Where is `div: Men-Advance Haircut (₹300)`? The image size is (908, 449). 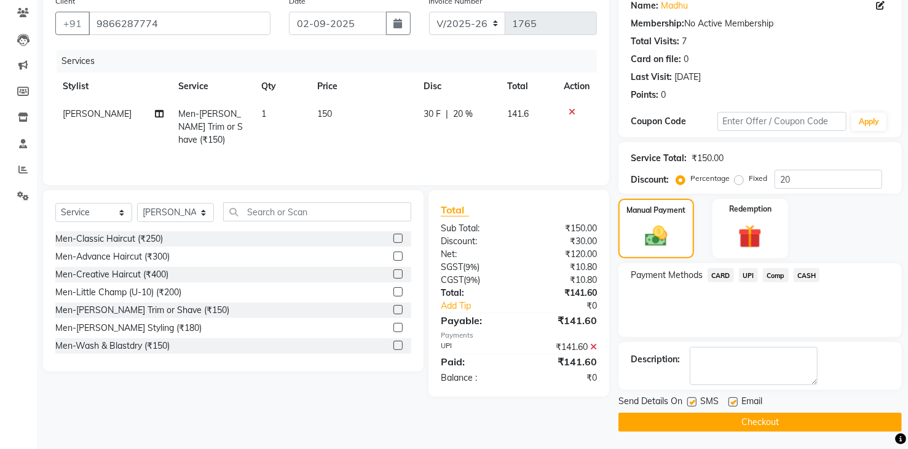 div: Men-Advance Haircut (₹300) is located at coordinates (113, 256).